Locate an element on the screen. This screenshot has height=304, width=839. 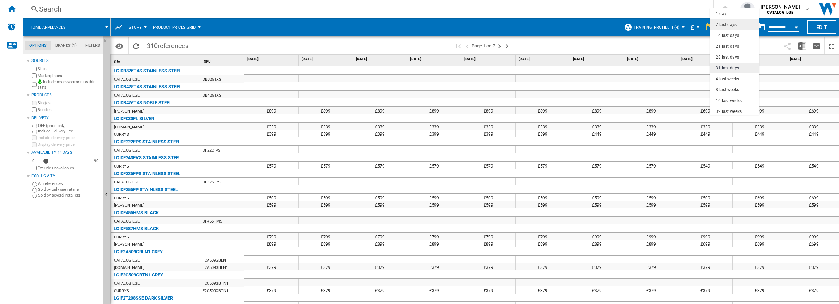
div: 7 last days is located at coordinates (726, 25).